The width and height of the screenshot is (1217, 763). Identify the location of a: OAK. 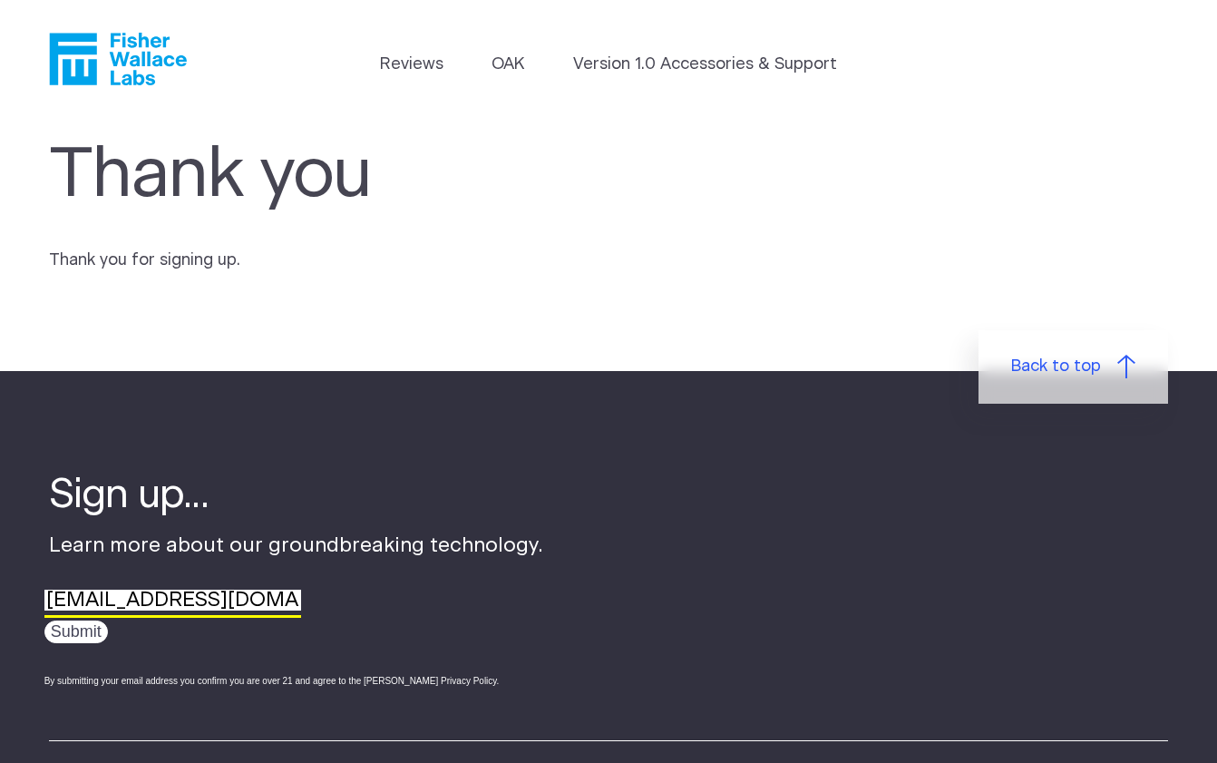
(508, 64).